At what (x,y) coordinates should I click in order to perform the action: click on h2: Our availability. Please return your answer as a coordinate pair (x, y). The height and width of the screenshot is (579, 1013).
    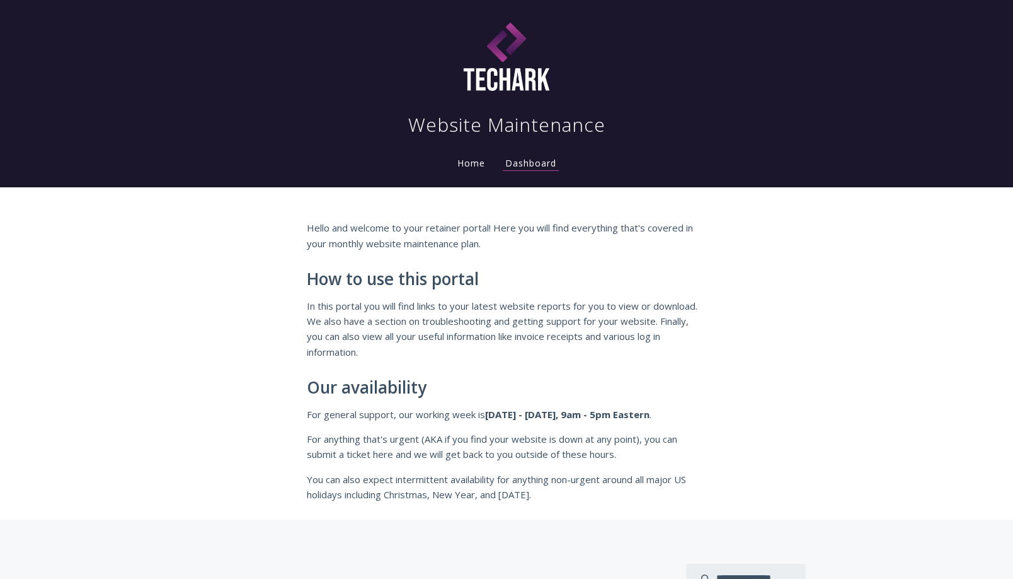
    Looking at the image, I should click on (507, 388).